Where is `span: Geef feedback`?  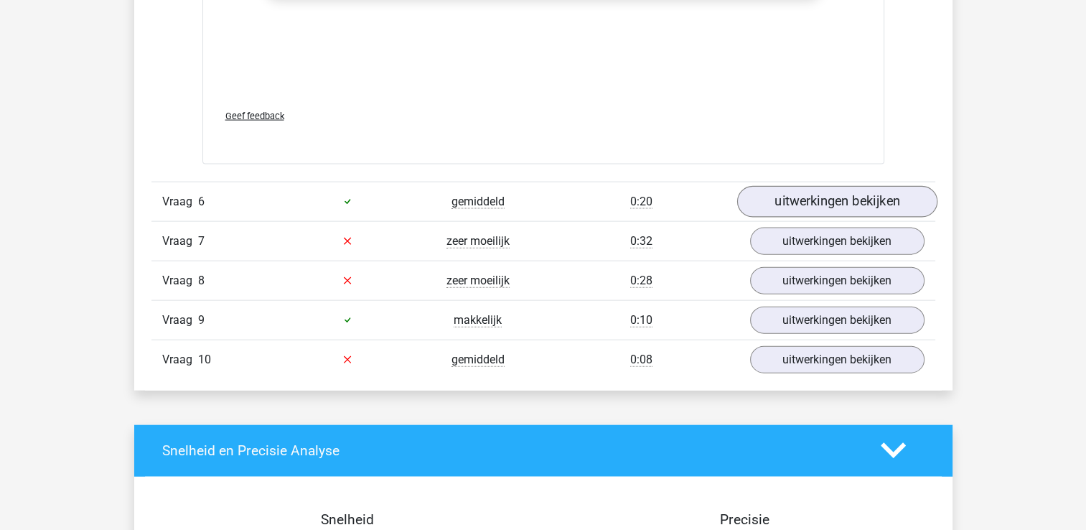
span: Geef feedback is located at coordinates (255, 116).